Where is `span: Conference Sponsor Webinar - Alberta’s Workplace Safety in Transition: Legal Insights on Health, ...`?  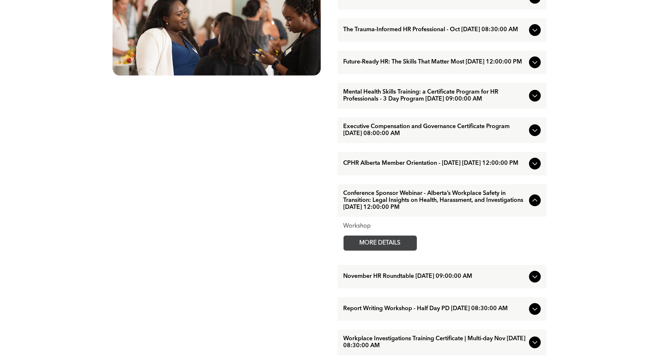
span: Conference Sponsor Webinar - Alberta’s Workplace Safety in Transition: Legal Insights on Health, ... is located at coordinates (435, 200).